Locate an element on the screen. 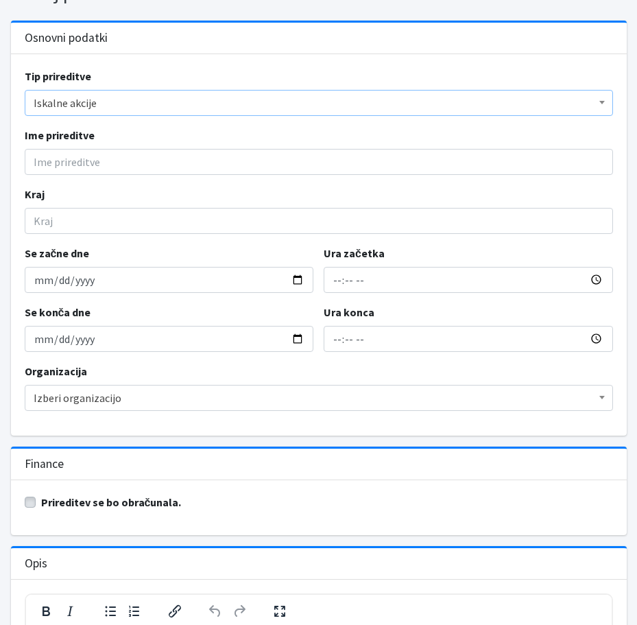 This screenshot has height=625, width=637. body: Rich Text Area is located at coordinates (293, 19).